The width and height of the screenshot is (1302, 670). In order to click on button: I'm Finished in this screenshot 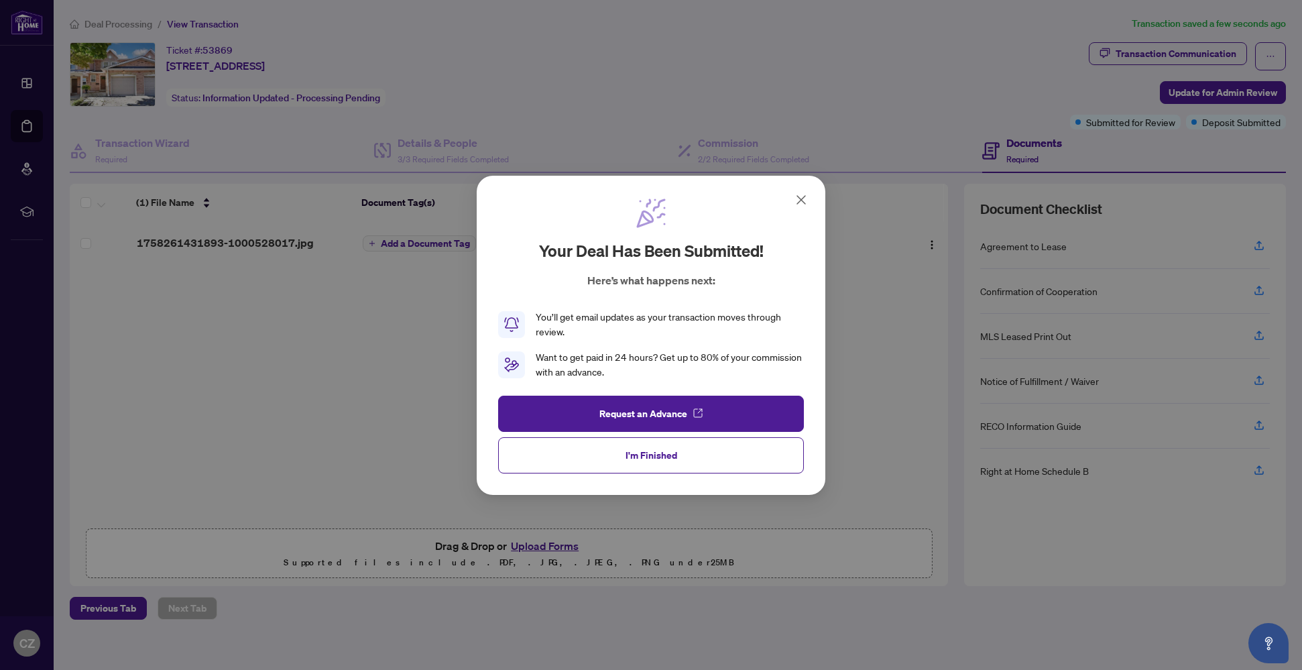, I will do `click(651, 455)`.